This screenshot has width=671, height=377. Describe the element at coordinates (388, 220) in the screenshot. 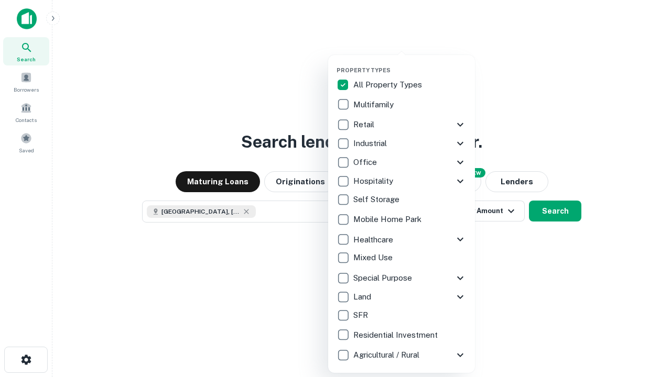

I see `p: Mobile Home Park` at that location.